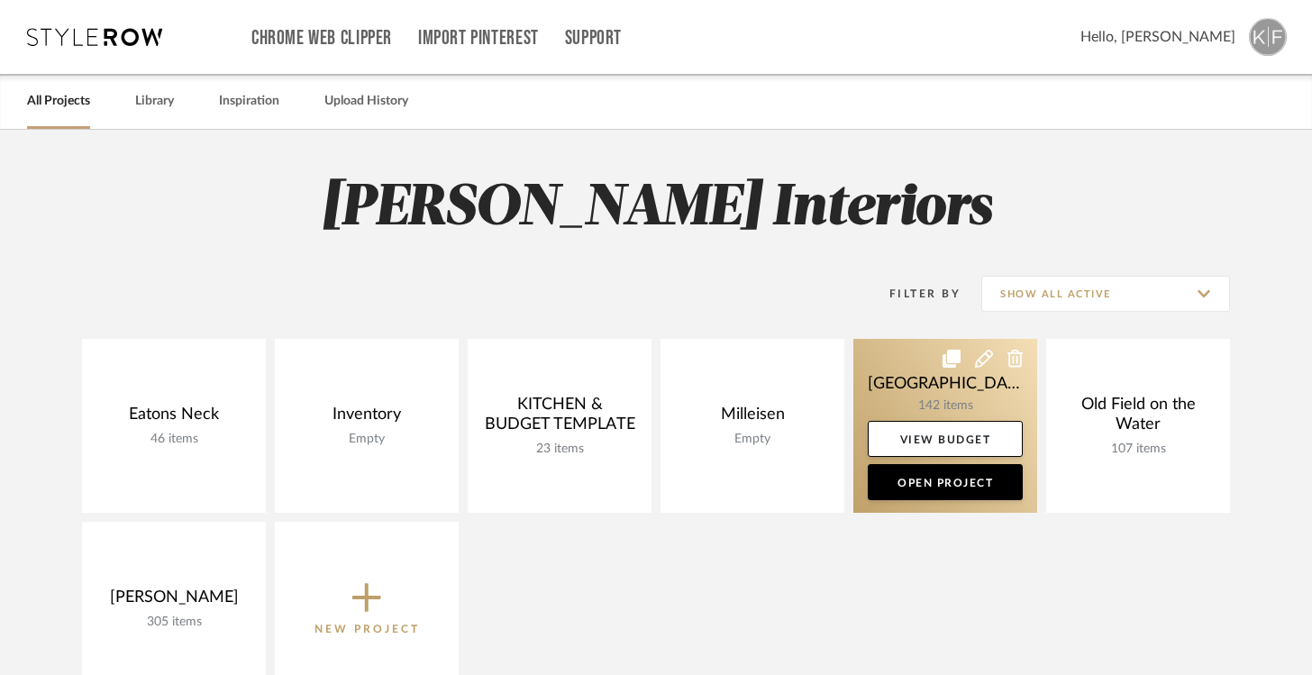 The width and height of the screenshot is (1312, 675). What do you see at coordinates (560, 449) in the screenshot?
I see `div: 23 items` at bounding box center [560, 449].